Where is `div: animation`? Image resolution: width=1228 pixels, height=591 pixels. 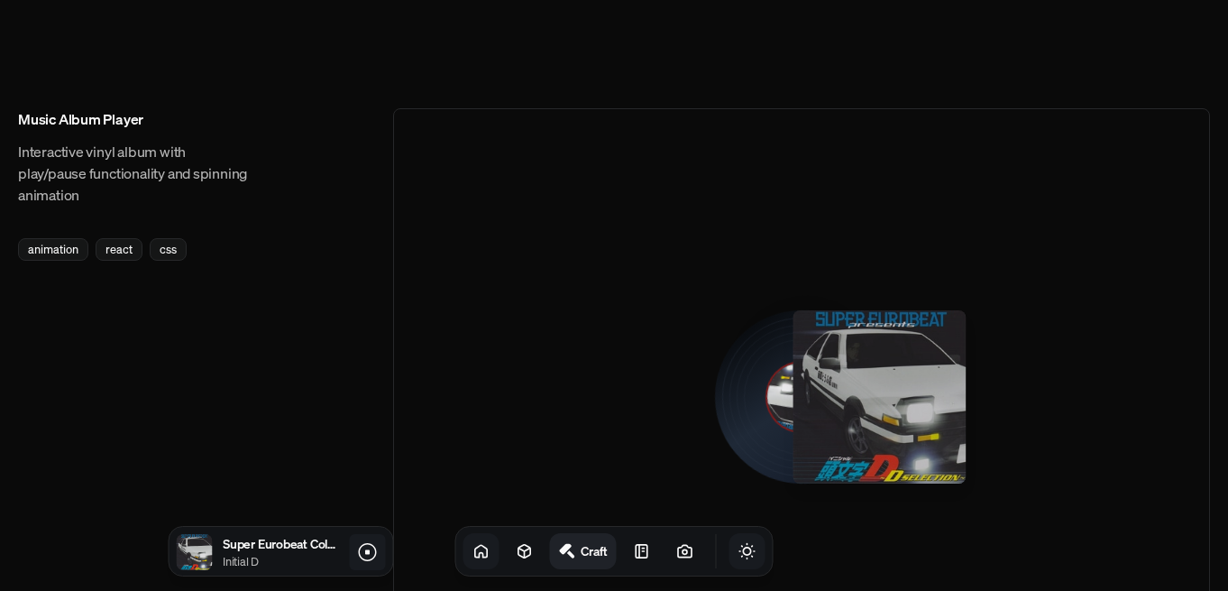
div: animation is located at coordinates (53, 249).